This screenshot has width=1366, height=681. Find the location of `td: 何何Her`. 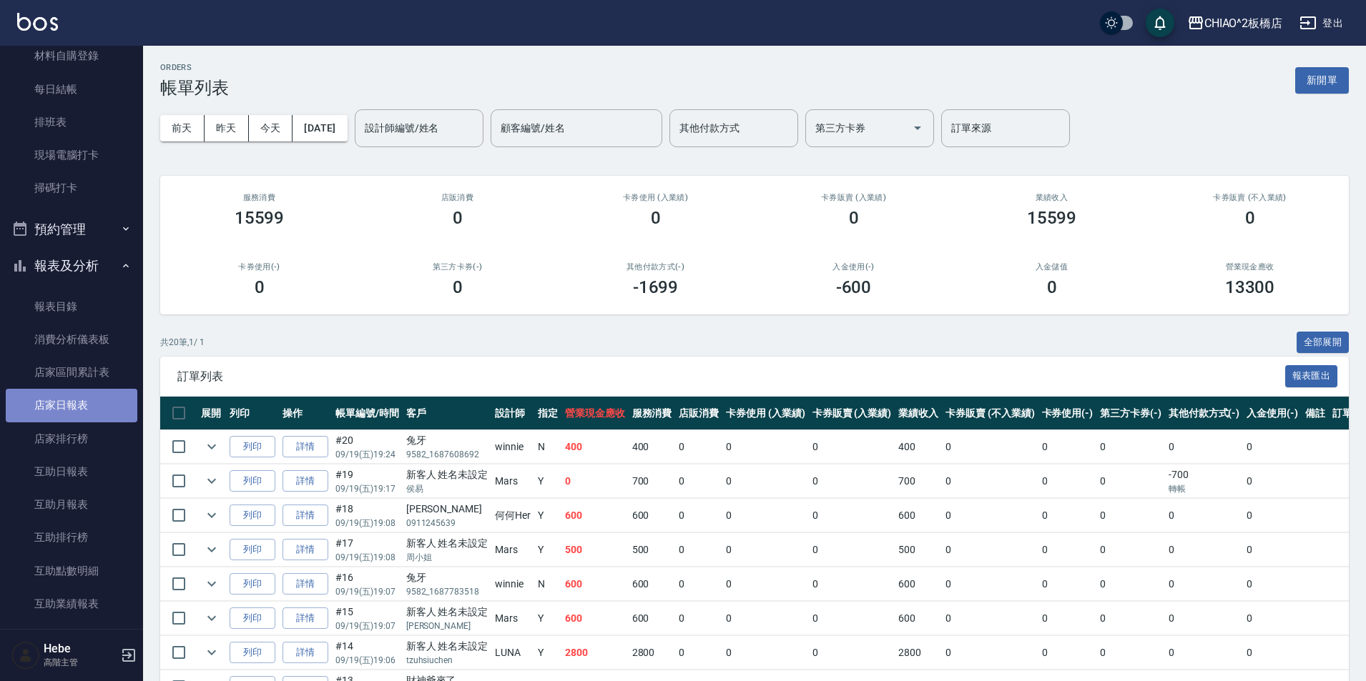

td: 何何Her is located at coordinates (513, 516).